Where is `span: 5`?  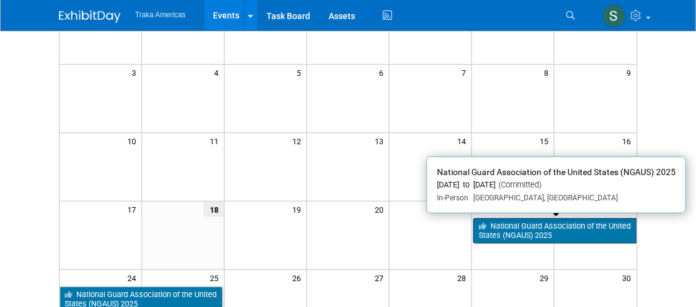
span: 5 is located at coordinates (301, 72).